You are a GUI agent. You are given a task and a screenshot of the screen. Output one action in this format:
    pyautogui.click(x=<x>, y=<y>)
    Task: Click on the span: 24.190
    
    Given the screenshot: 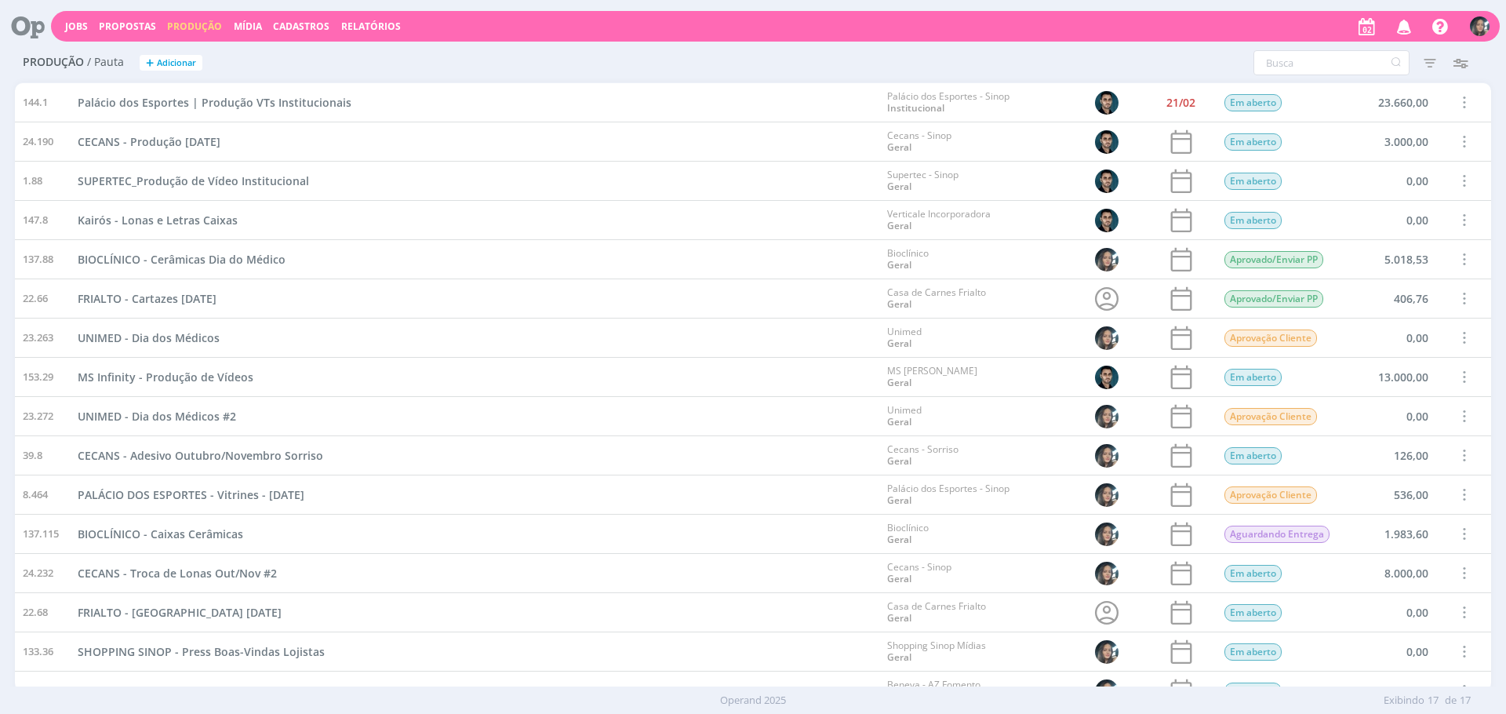 What is the action you would take?
    pyautogui.click(x=38, y=142)
    